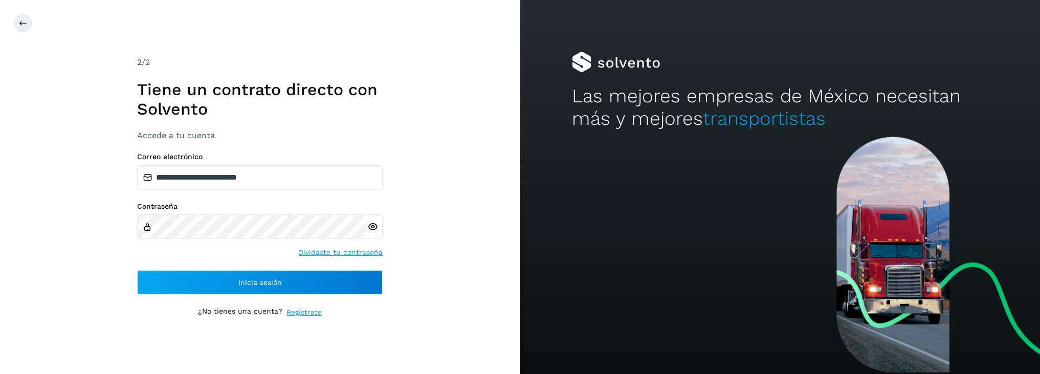 Image resolution: width=1040 pixels, height=374 pixels. What do you see at coordinates (764, 118) in the screenshot?
I see `span: transportistas` at bounding box center [764, 118].